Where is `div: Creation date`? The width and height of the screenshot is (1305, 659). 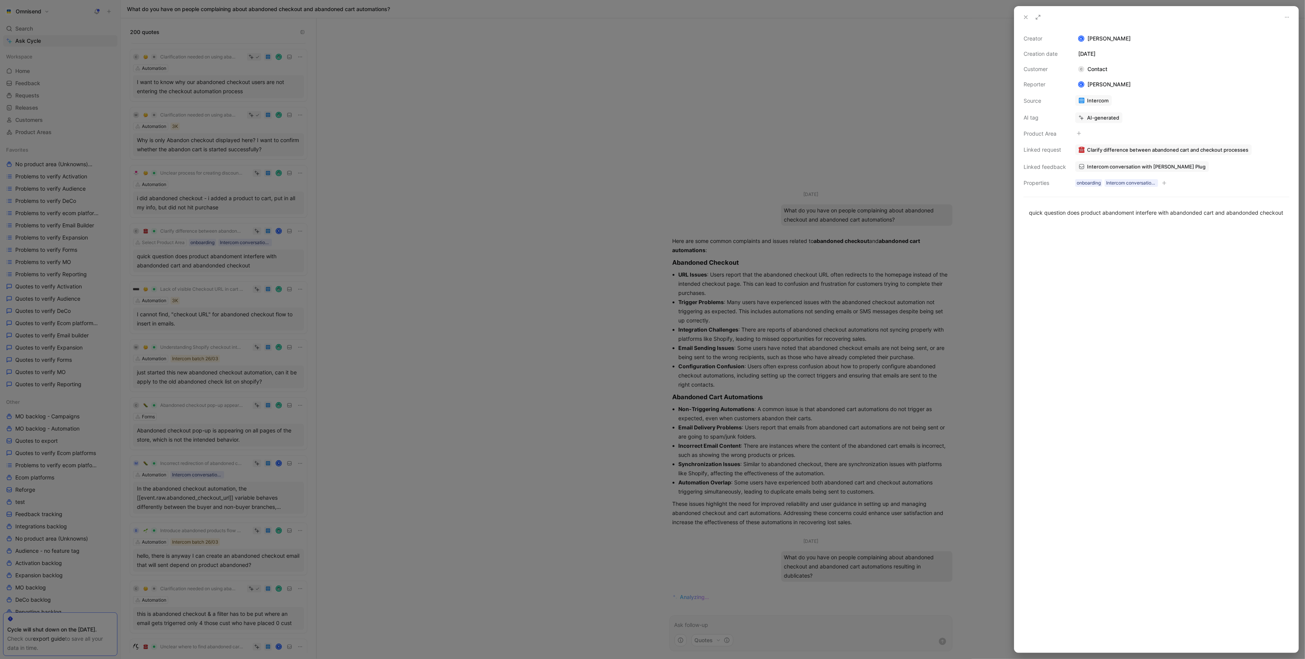
div: Creation date is located at coordinates (1044, 54).